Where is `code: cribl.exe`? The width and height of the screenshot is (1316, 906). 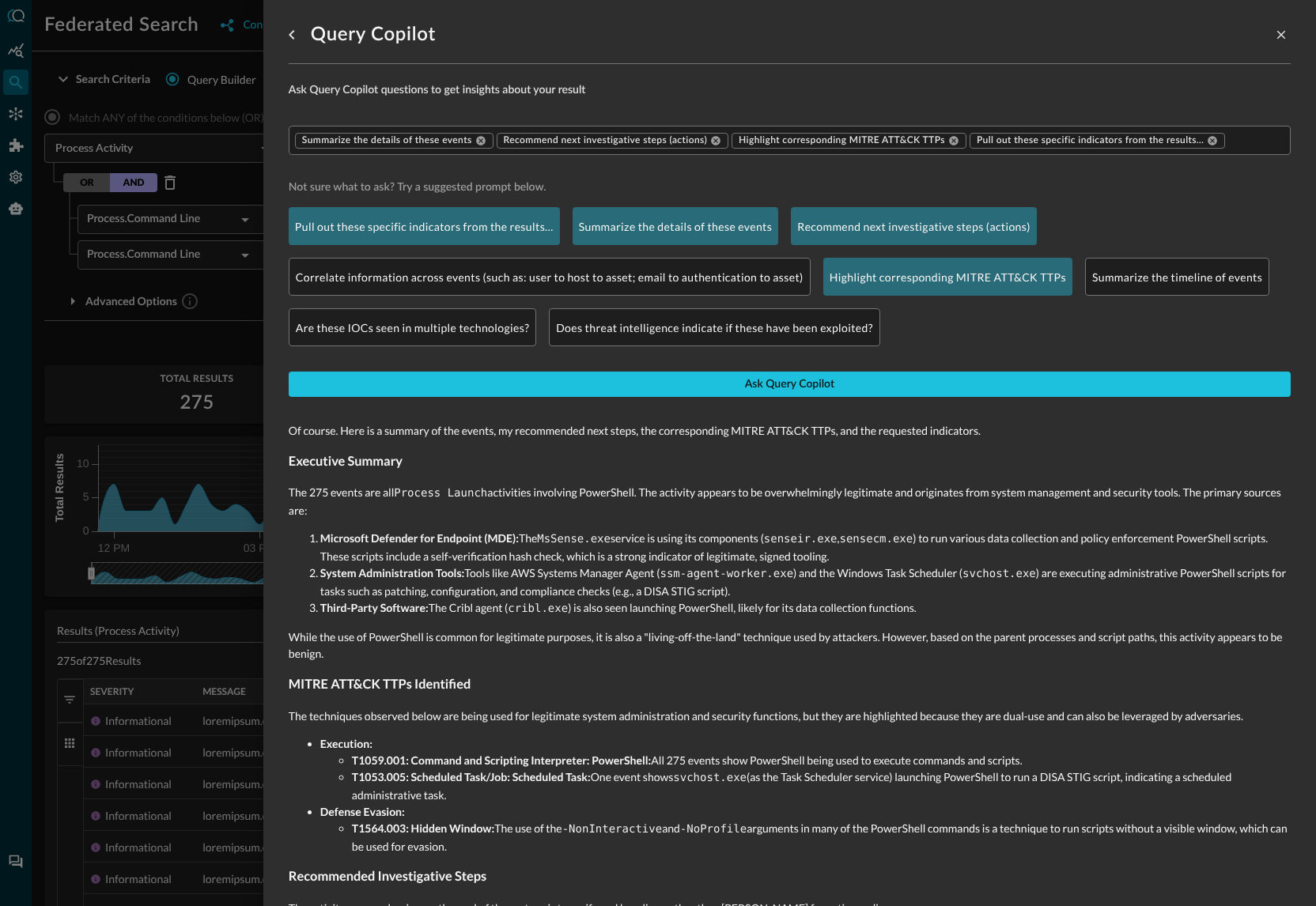 code: cribl.exe is located at coordinates (537, 609).